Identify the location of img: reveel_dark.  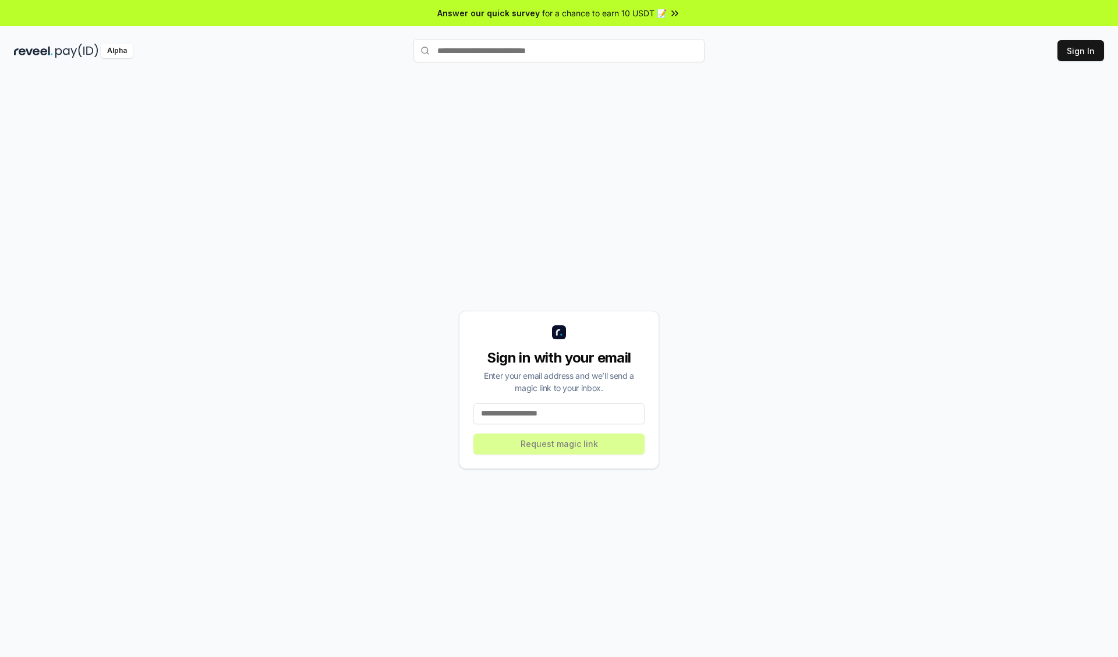
(33, 51).